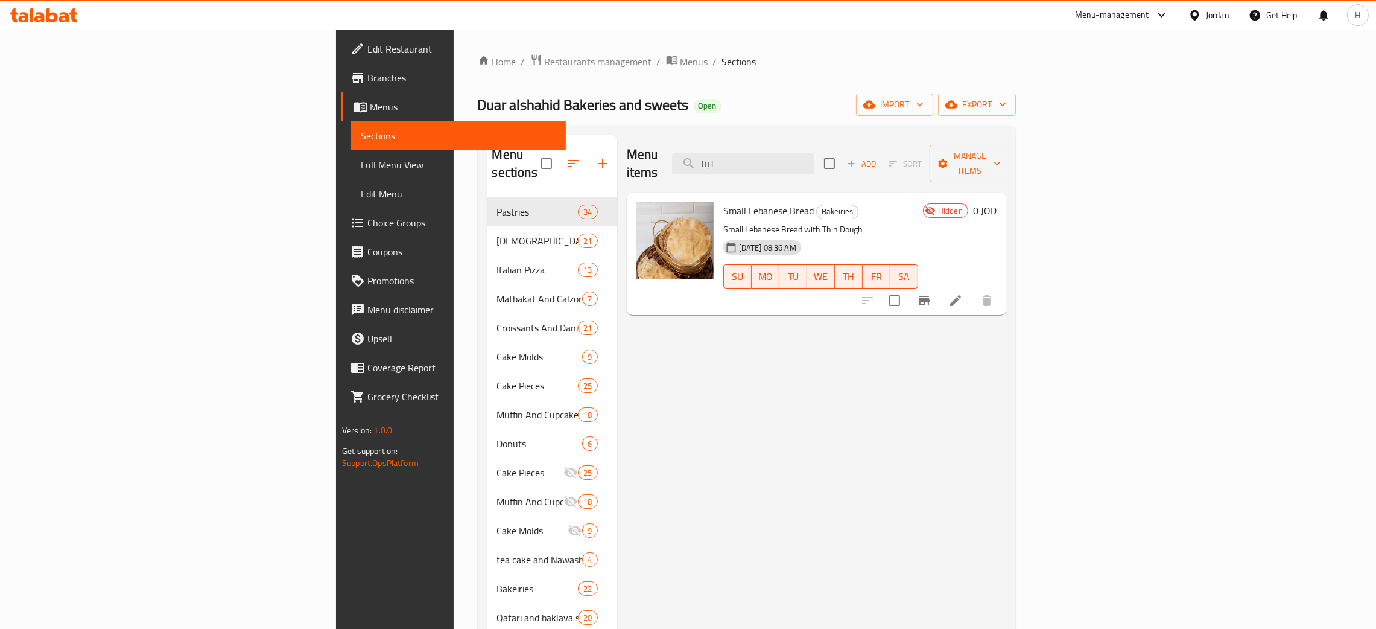  What do you see at coordinates (530, 501) in the screenshot?
I see `div: Muffin And Cupcake` at bounding box center [530, 501].